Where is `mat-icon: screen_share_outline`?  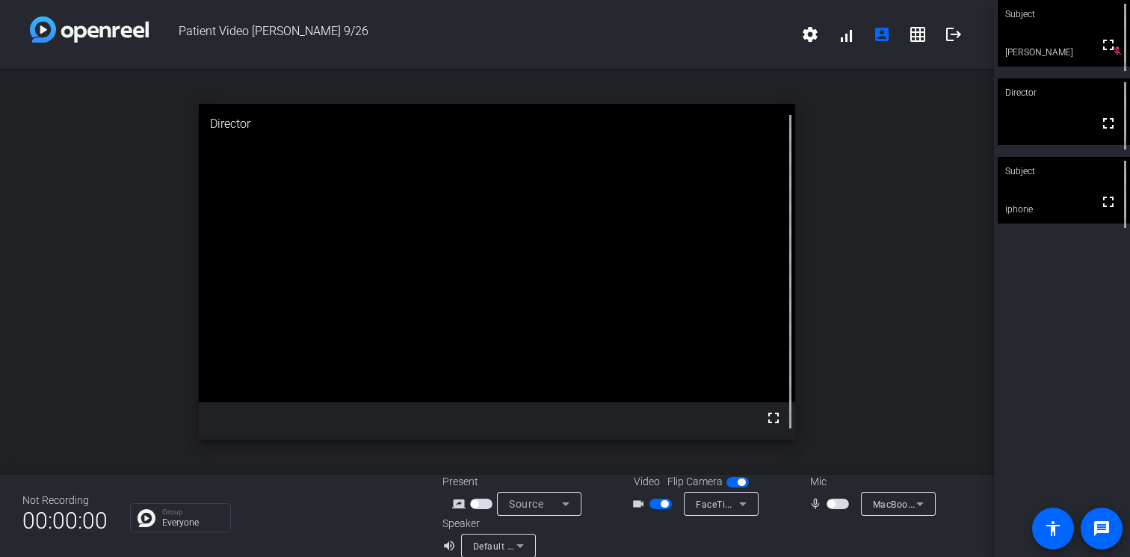
mat-icon: screen_share_outline is located at coordinates (461, 504).